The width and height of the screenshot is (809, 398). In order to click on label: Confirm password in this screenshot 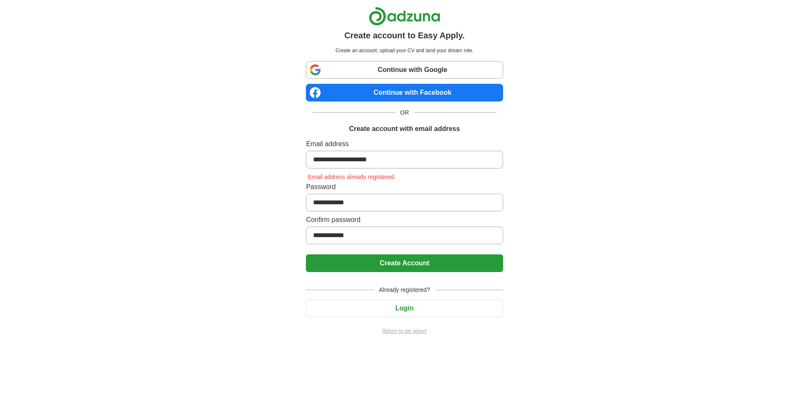, I will do `click(404, 220)`.